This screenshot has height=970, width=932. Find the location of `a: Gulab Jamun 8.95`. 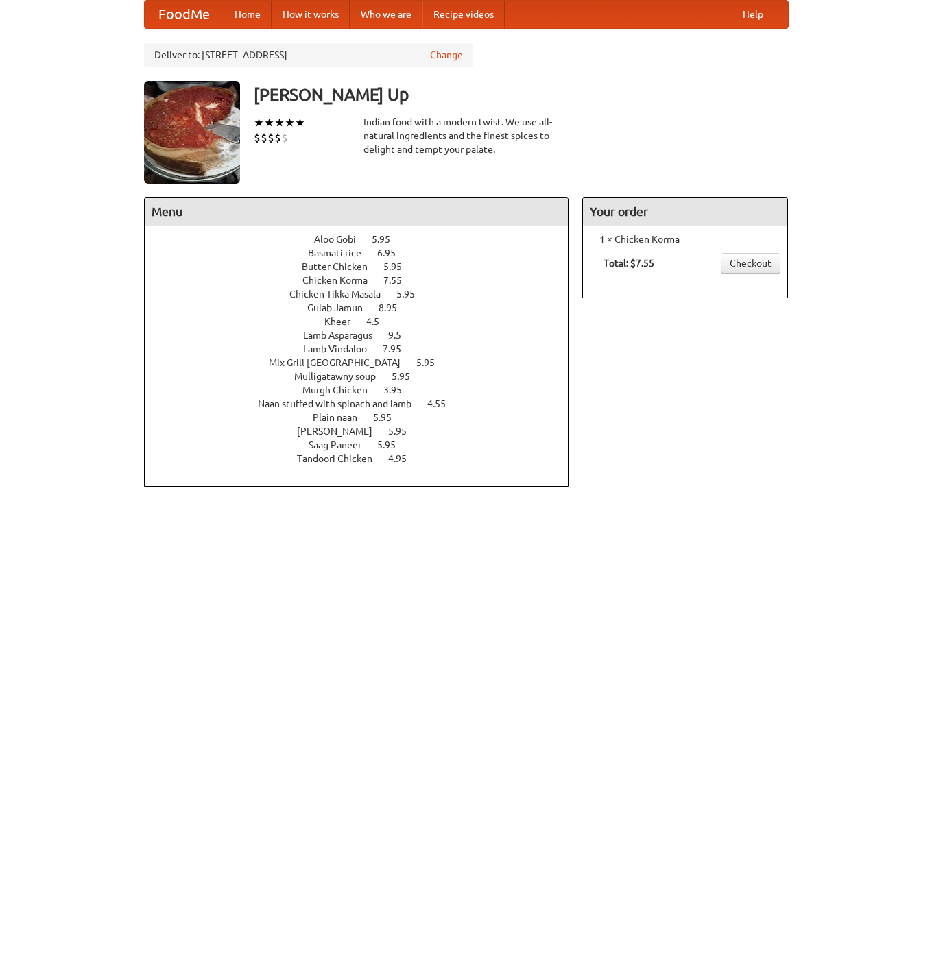

a: Gulab Jamun 8.95 is located at coordinates (365, 308).